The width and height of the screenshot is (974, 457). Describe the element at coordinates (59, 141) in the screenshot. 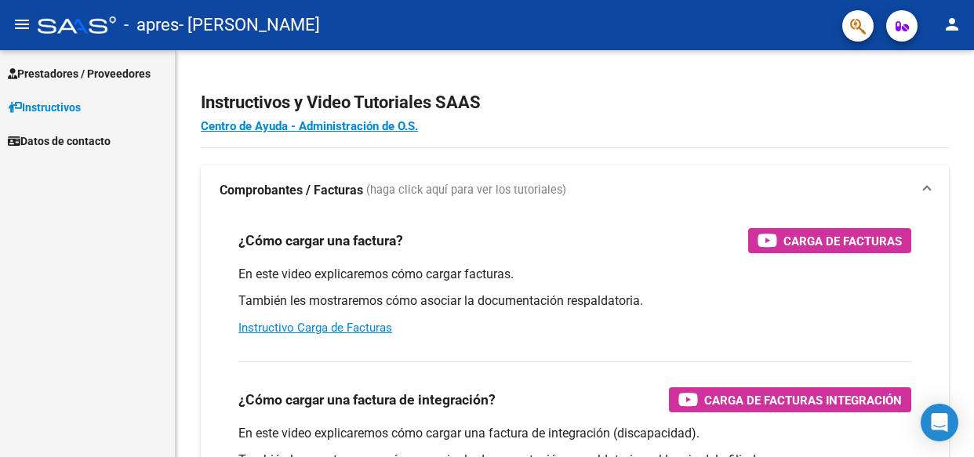

I see `span: Datos de contacto` at that location.